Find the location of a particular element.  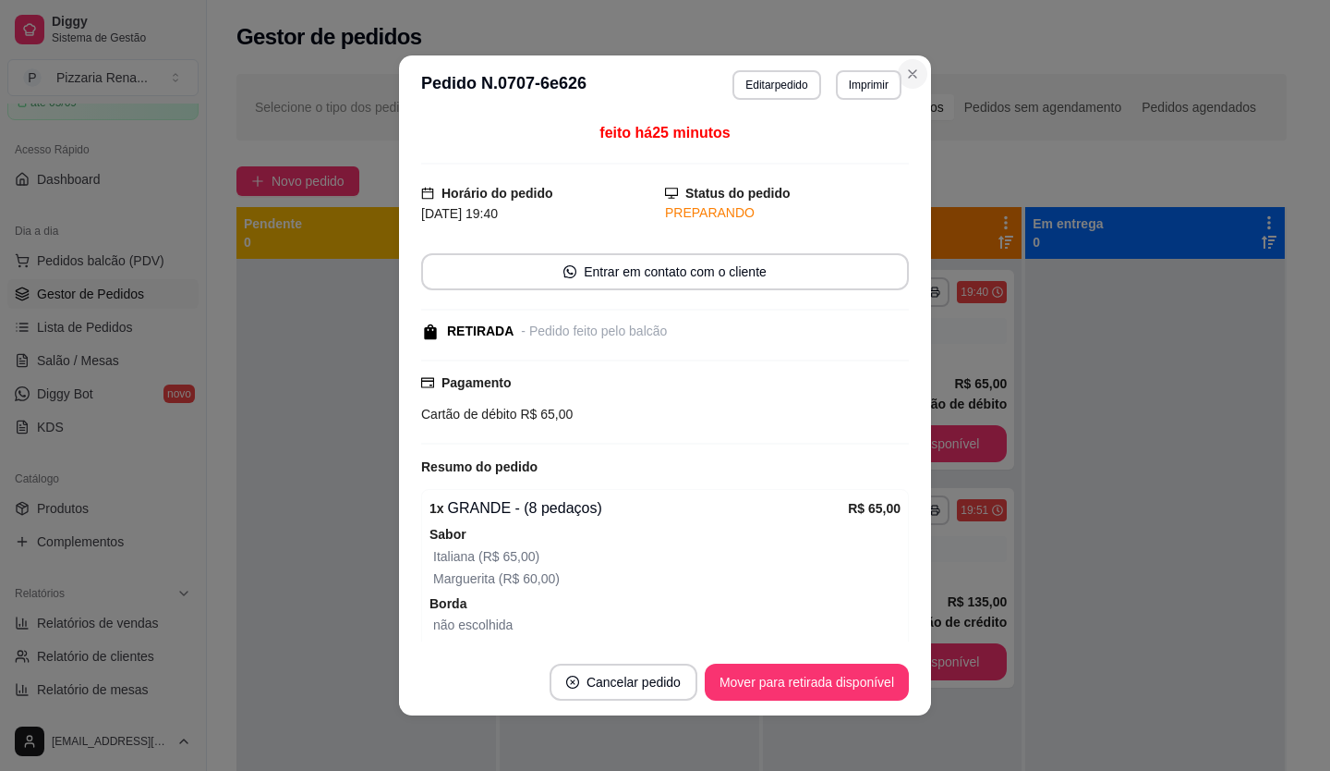

strong: Borda is located at coordinates (448, 603).